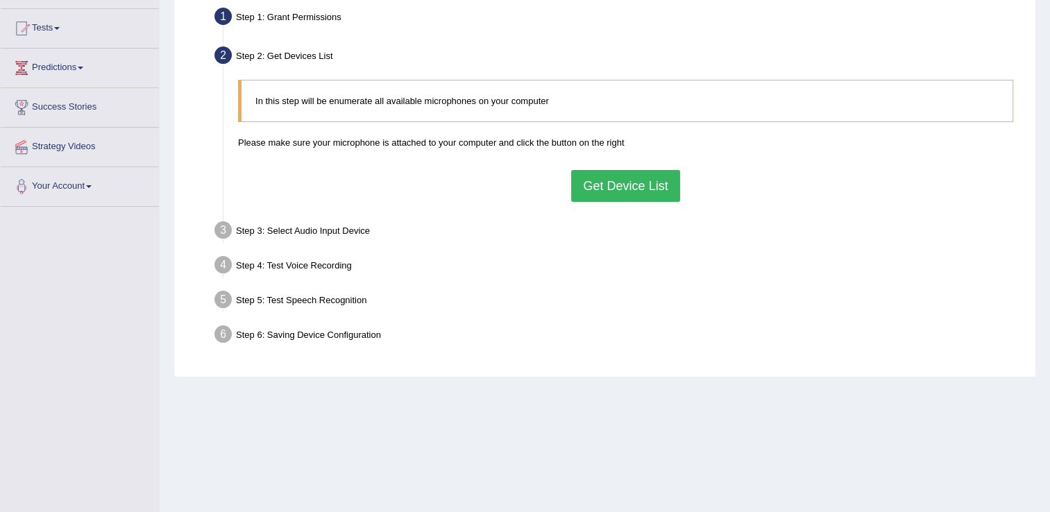 This screenshot has width=1050, height=512. Describe the element at coordinates (618, 267) in the screenshot. I see `div: Step 4: Test Voice Recording` at that location.